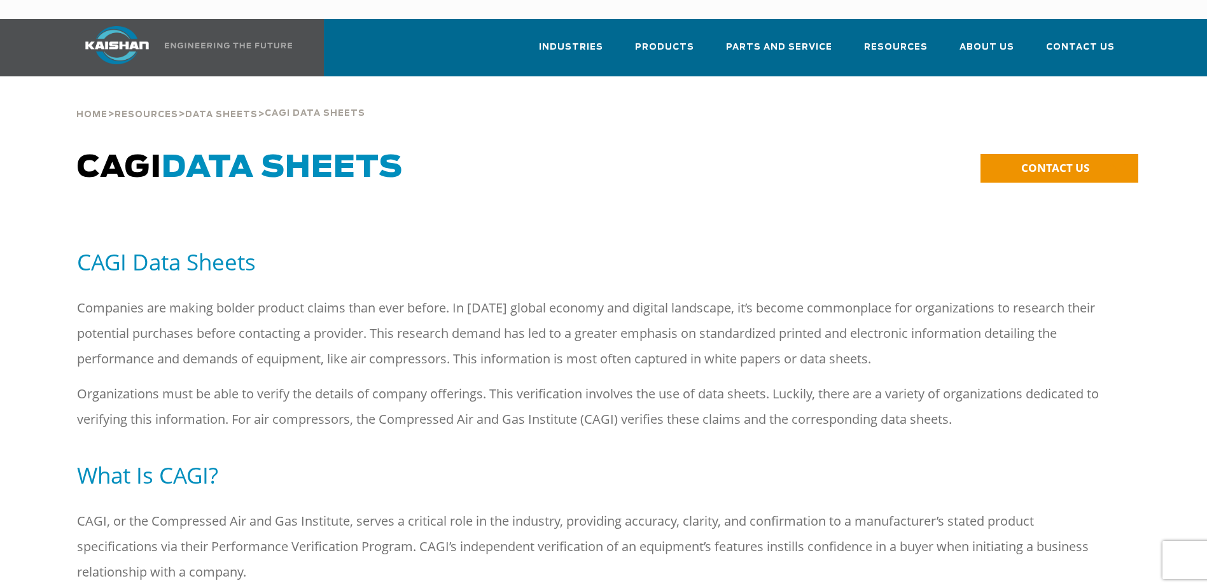 This screenshot has width=1207, height=588. What do you see at coordinates (1059, 168) in the screenshot?
I see `a: CONTACT US` at bounding box center [1059, 168].